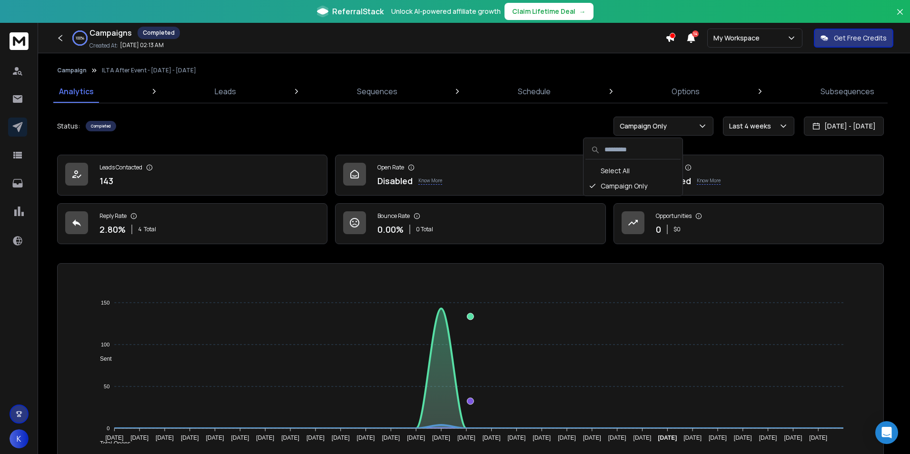 This screenshot has width=910, height=454. Describe the element at coordinates (106, 181) in the screenshot. I see `p: 143` at that location.